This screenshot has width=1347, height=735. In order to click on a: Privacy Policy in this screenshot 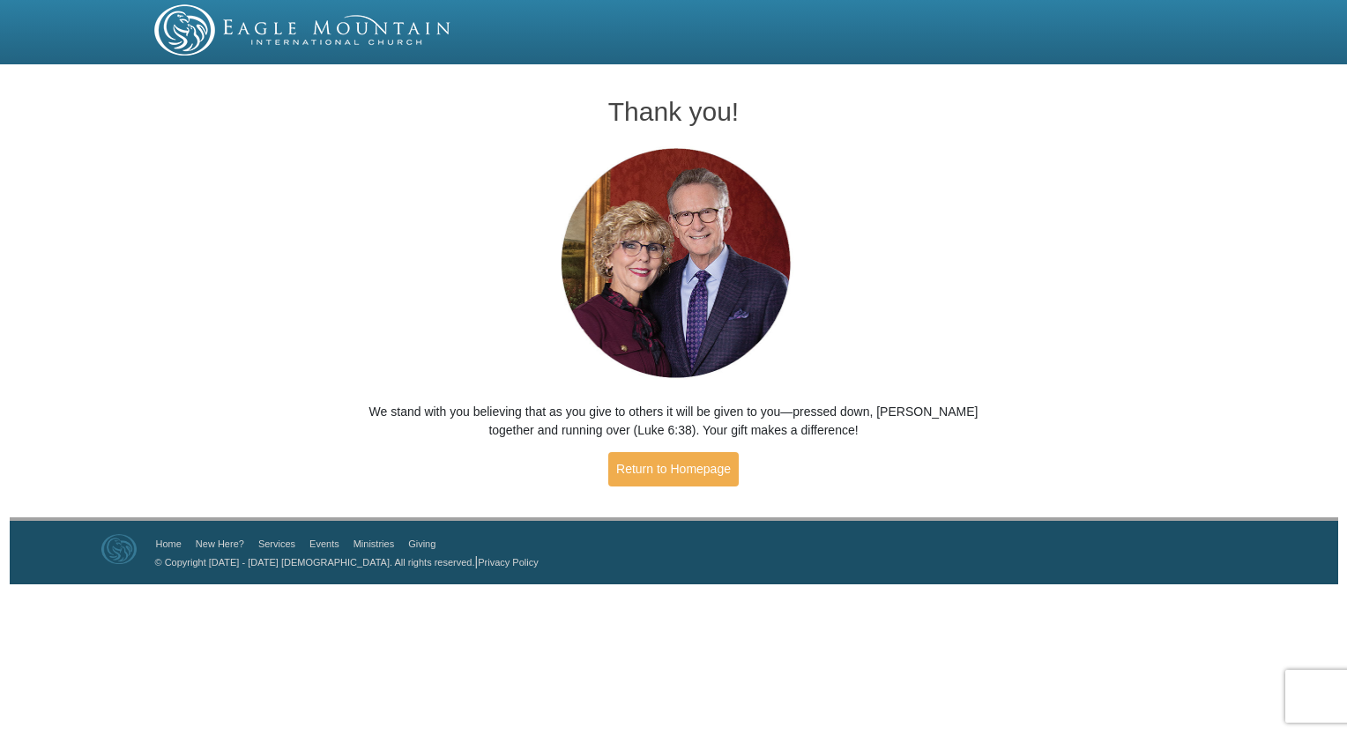, I will do `click(508, 563)`.